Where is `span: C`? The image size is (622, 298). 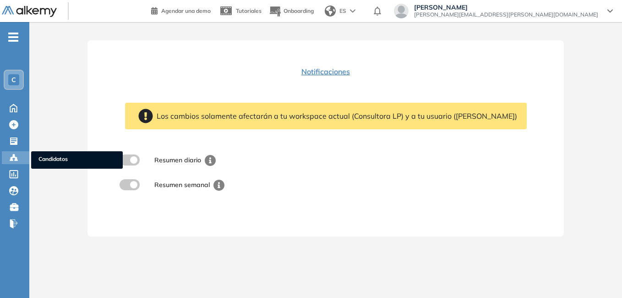
span: C is located at coordinates (14, 80).